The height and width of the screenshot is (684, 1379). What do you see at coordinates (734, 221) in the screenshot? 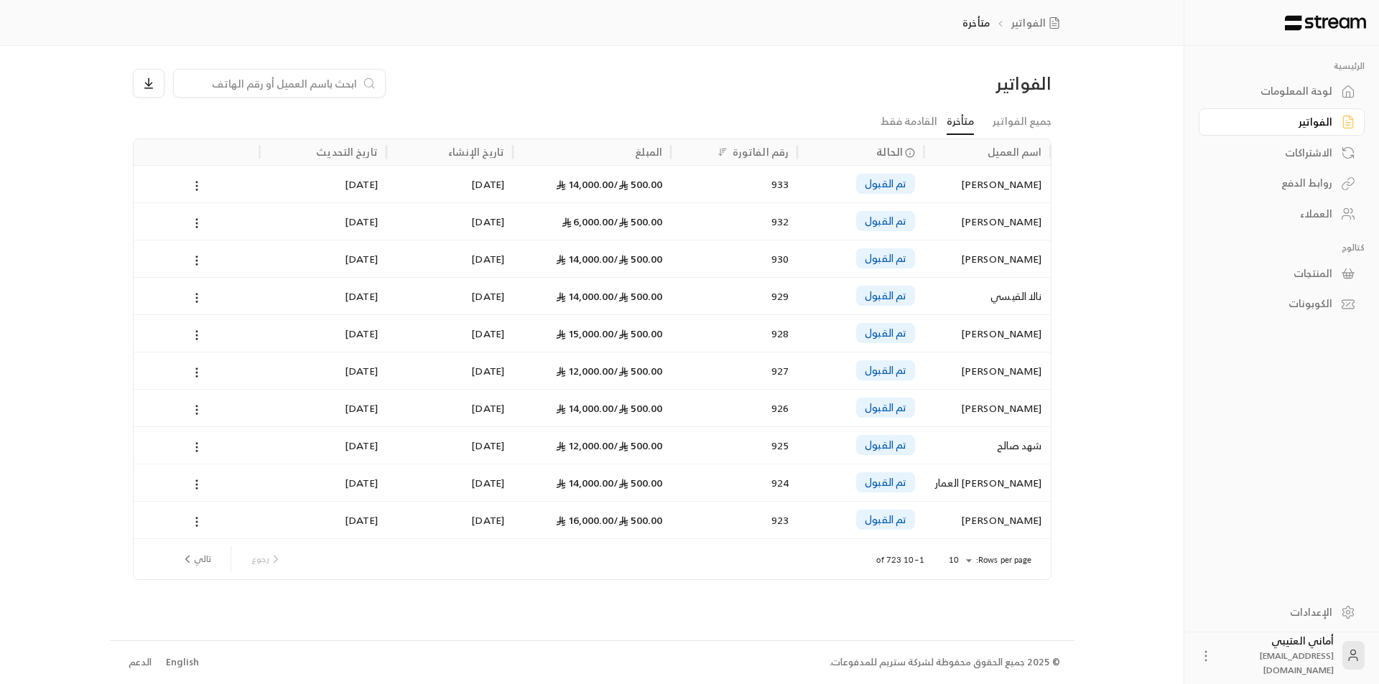
I see `div: 932` at bounding box center [734, 221].